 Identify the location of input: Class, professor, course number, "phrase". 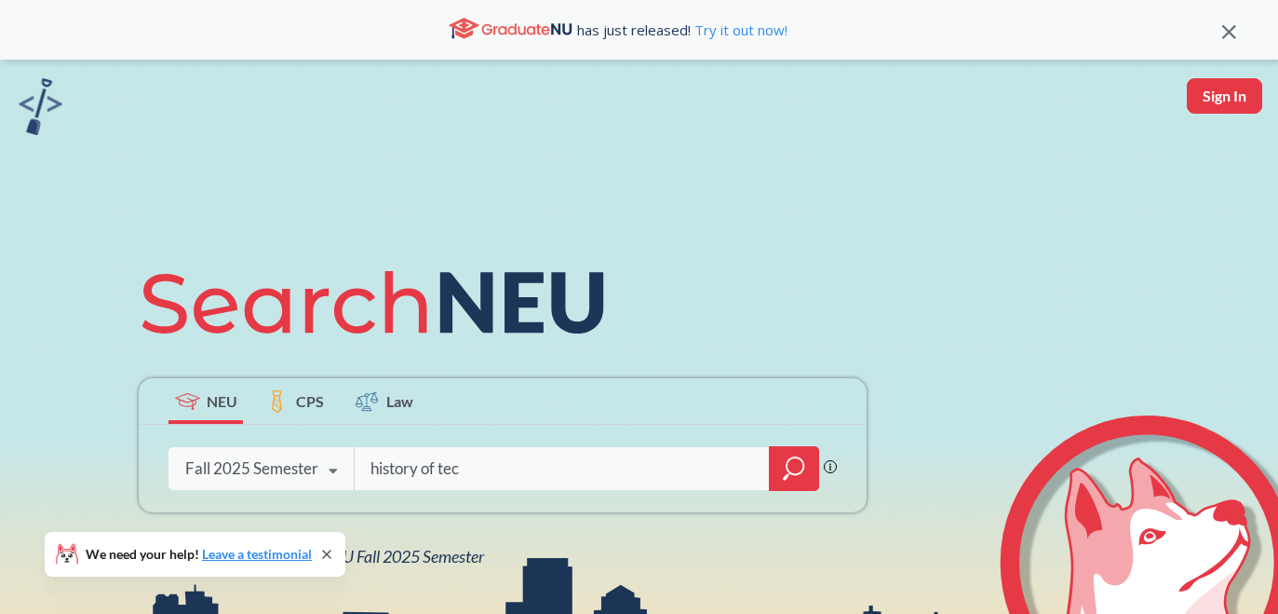
(562, 468).